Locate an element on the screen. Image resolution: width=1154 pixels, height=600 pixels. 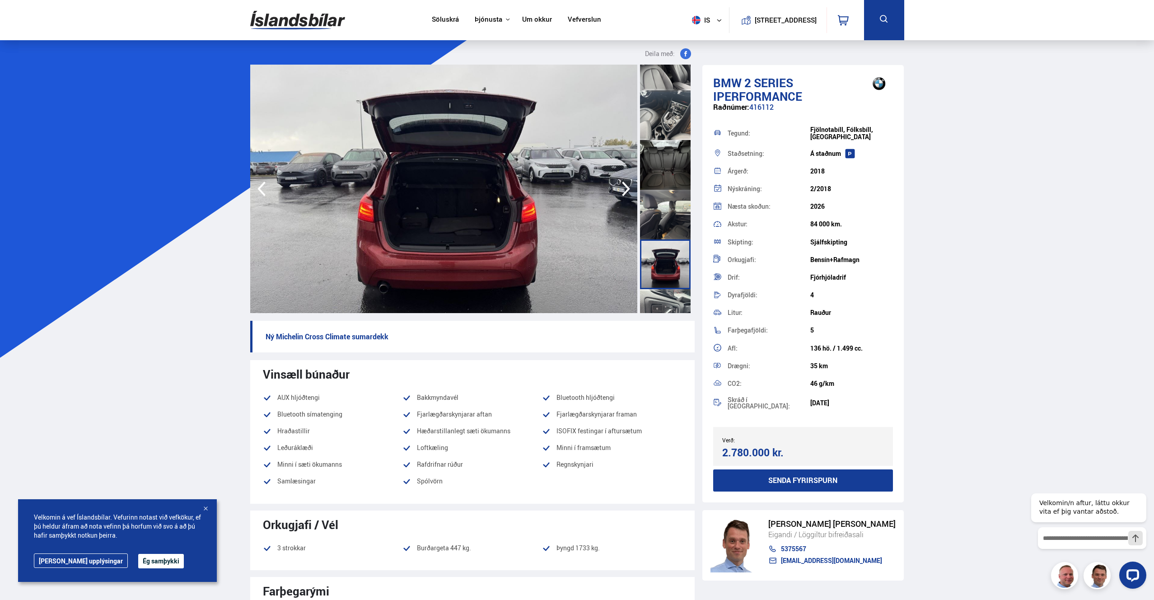
div: 2.780.000 kr. is located at coordinates (761, 452).